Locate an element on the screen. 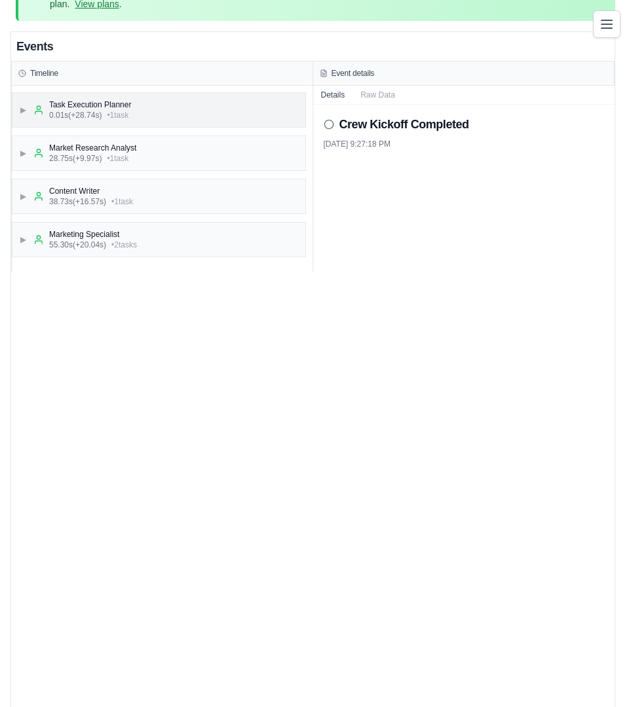 This screenshot has width=631, height=707. span: 38.73s (+16.57s) is located at coordinates (77, 202).